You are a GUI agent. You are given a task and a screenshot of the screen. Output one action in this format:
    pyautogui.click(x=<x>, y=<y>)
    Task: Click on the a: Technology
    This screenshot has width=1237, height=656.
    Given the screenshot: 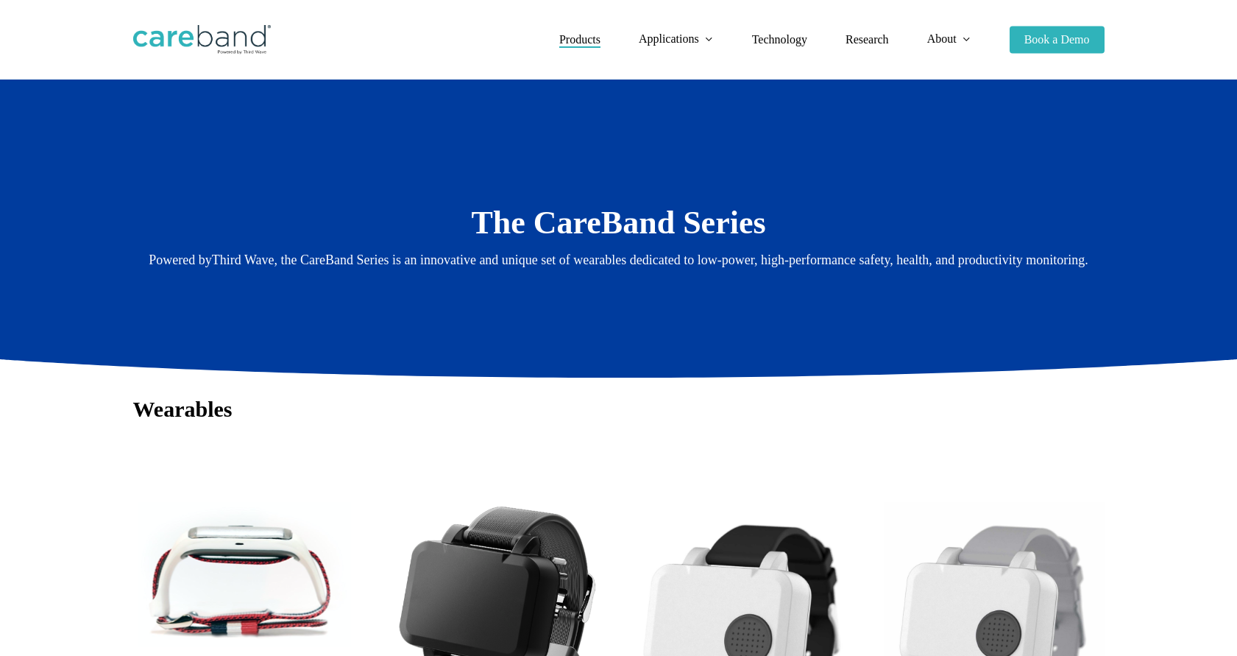 What is the action you would take?
    pyautogui.click(x=779, y=40)
    